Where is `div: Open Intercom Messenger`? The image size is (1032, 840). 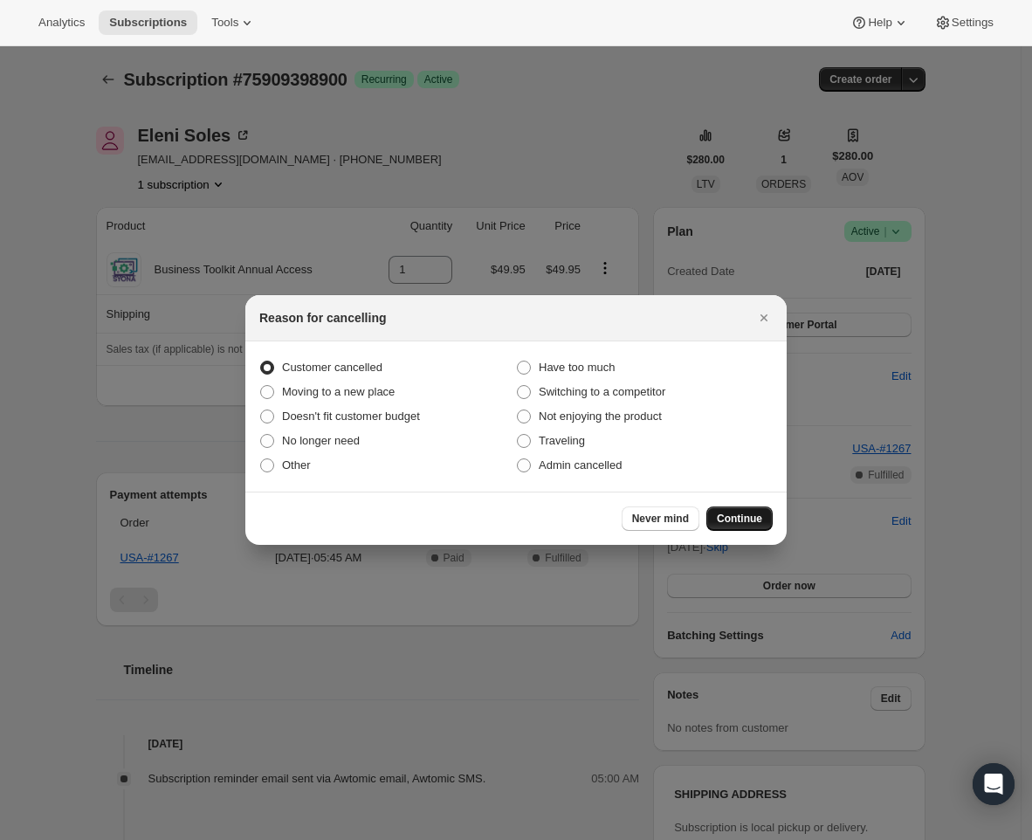
div: Open Intercom Messenger is located at coordinates (993, 784).